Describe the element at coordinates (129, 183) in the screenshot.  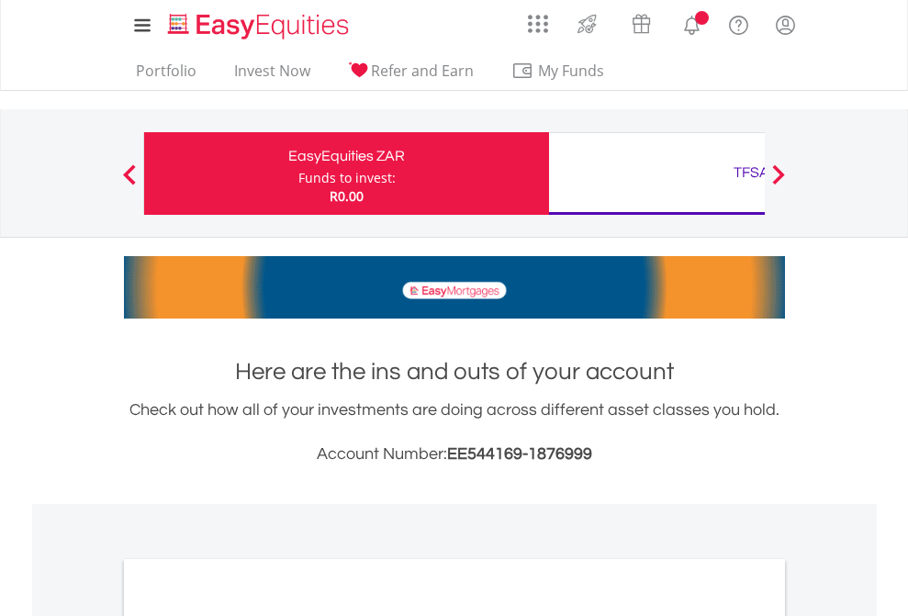
I see `button: Previous` at that location.